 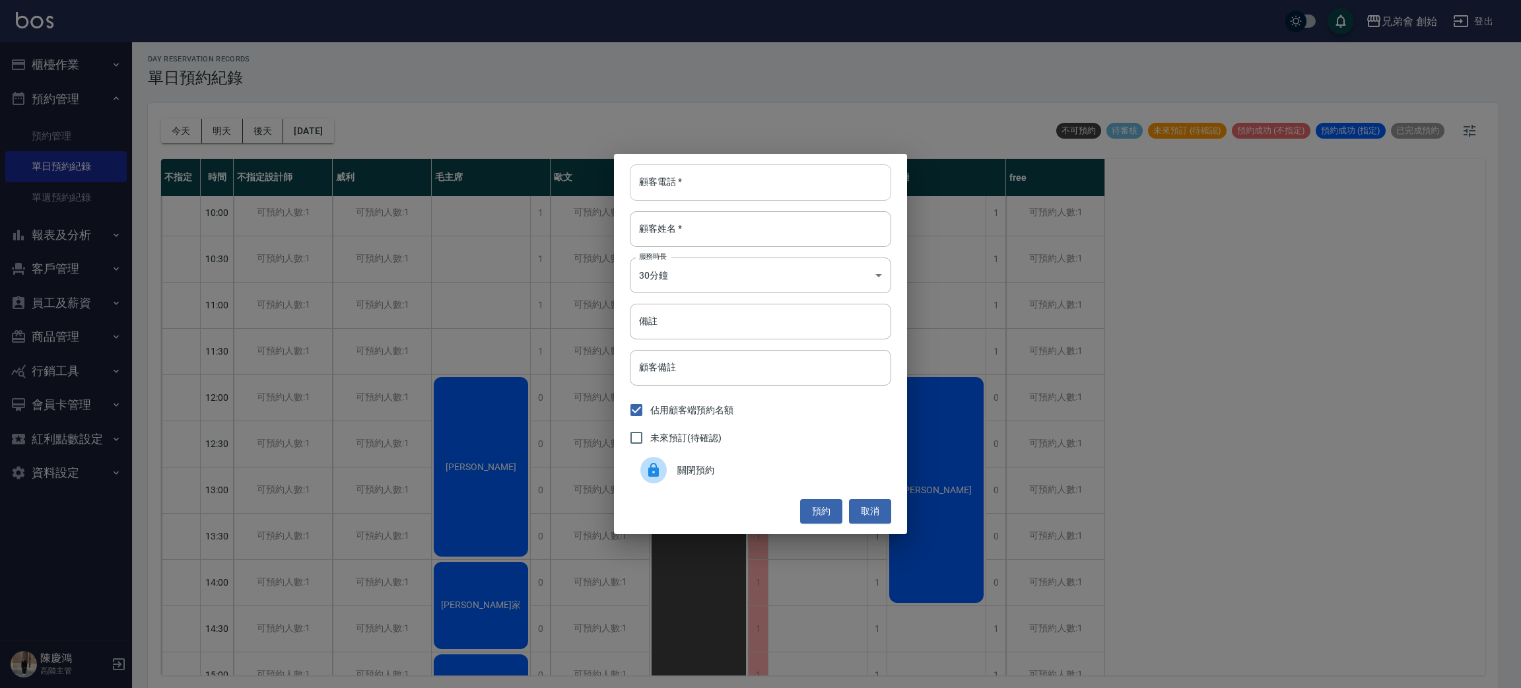 I want to click on div: 30分鐘, so click(x=761, y=275).